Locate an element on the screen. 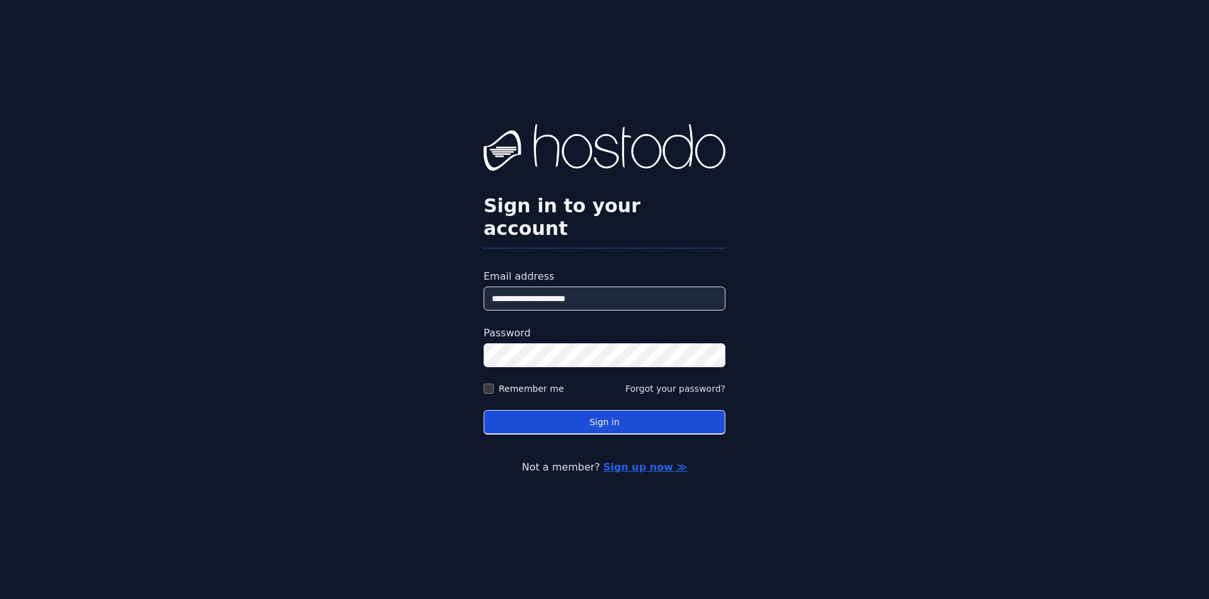 The height and width of the screenshot is (599, 1209). label: Password is located at coordinates (605, 333).